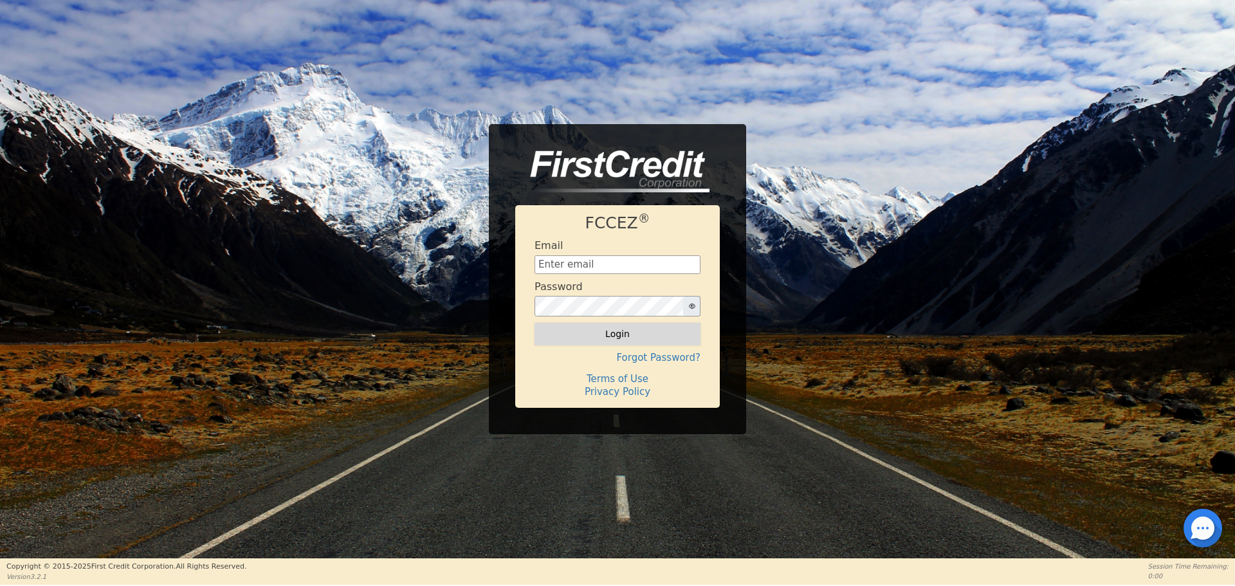  I want to click on p: Copyright © 2015- 2025 First Credit Corporation., so click(126, 567).